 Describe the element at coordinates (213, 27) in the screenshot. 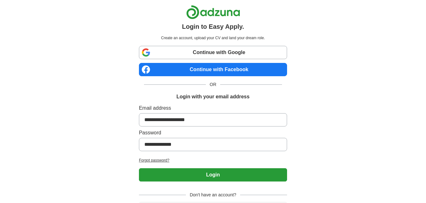

I see `h1: Login to Easy Apply.` at that location.